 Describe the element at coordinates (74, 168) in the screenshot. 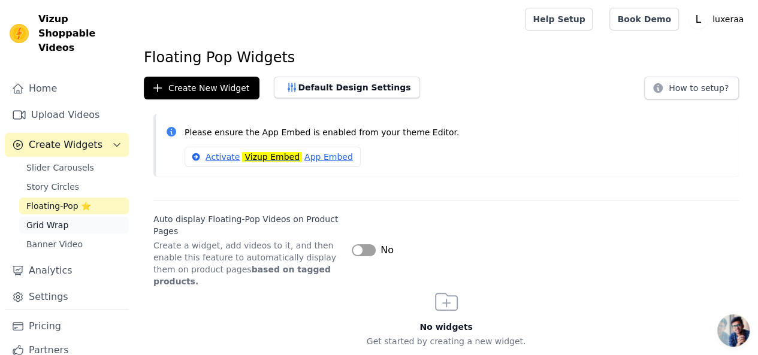

I see `a: Slider Carousels` at that location.